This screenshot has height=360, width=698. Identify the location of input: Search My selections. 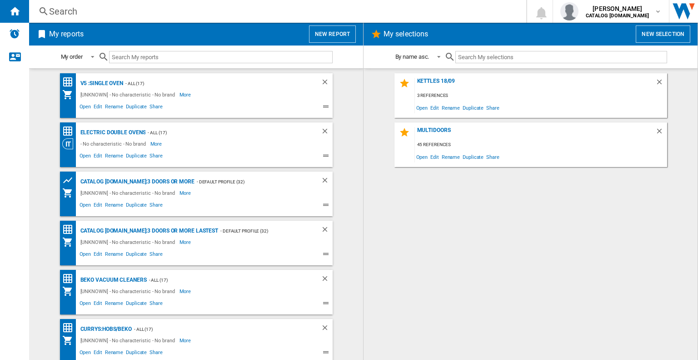
(561, 57).